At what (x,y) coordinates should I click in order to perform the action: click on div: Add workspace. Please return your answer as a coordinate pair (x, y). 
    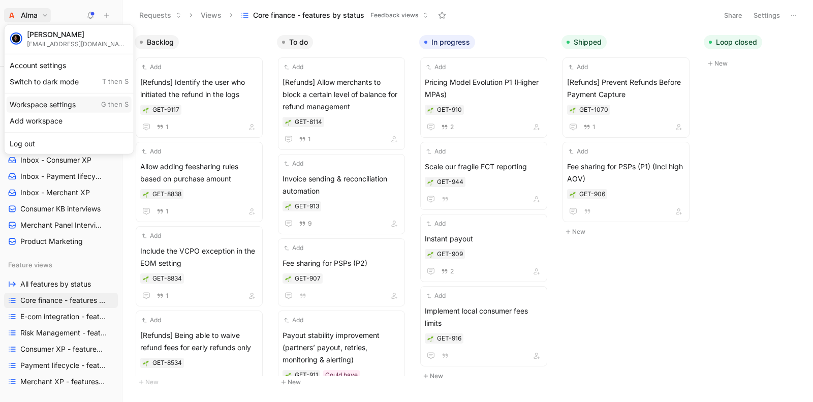
    Looking at the image, I should click on (69, 120).